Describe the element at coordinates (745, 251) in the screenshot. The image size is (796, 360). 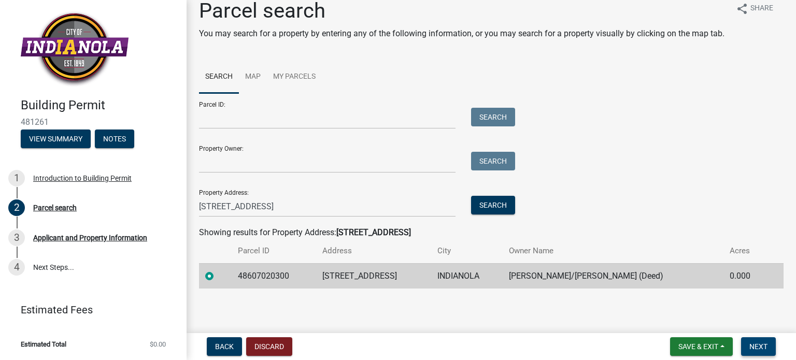
I see `th: Acres` at that location.